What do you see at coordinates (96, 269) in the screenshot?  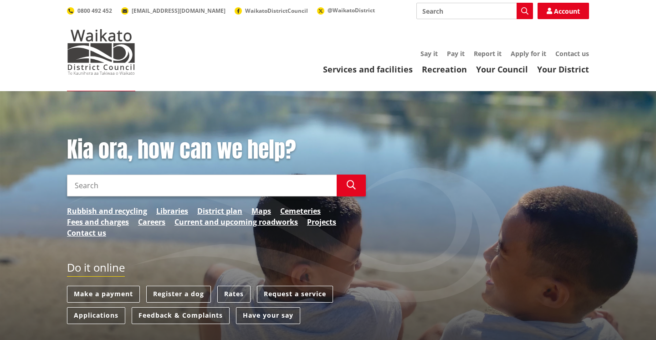 I see `h2: Do it online` at bounding box center [96, 269].